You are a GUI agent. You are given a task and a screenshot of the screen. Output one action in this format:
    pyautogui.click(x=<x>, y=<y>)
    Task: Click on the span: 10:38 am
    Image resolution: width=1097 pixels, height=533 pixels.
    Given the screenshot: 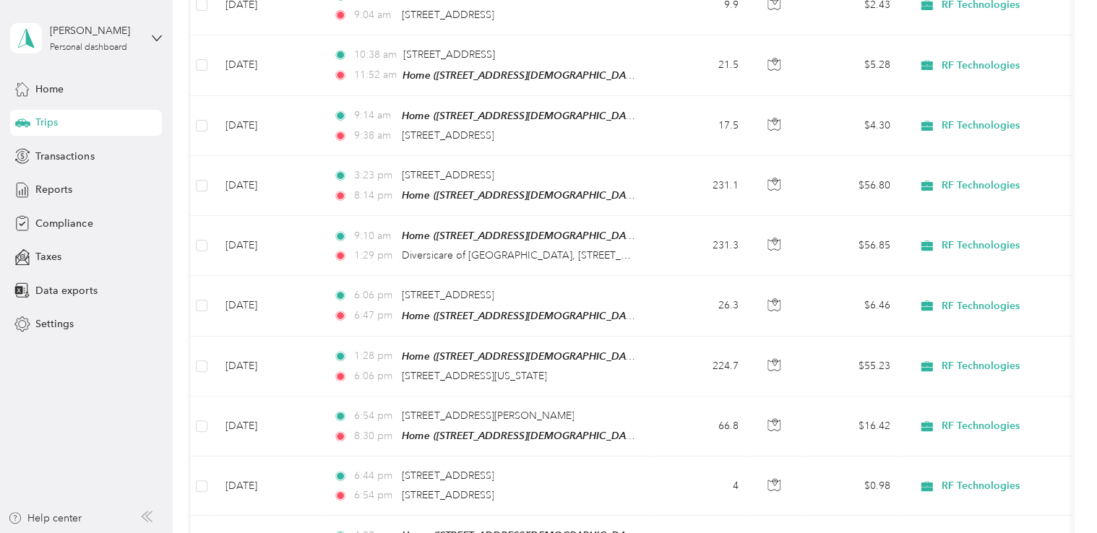 What is the action you would take?
    pyautogui.click(x=375, y=55)
    